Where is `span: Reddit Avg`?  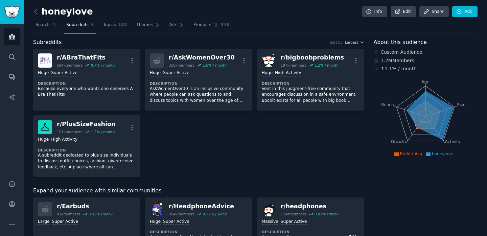
span: Reddit Avg is located at coordinates (411, 154).